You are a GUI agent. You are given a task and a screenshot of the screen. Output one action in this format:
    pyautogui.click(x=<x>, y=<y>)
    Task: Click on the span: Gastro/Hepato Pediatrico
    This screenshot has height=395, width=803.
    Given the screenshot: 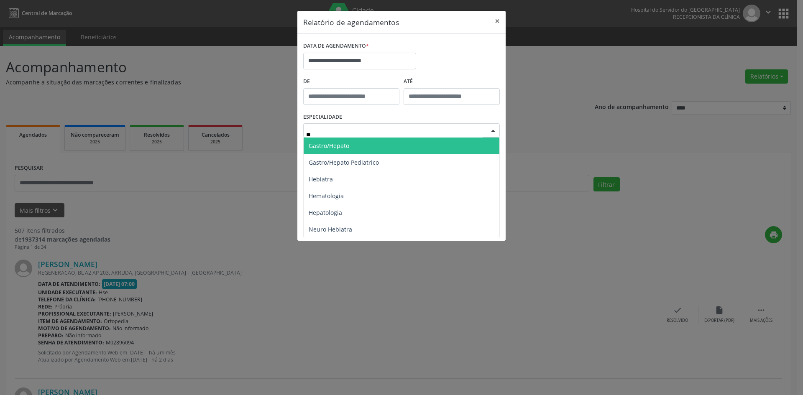 What is the action you would take?
    pyautogui.click(x=344, y=162)
    